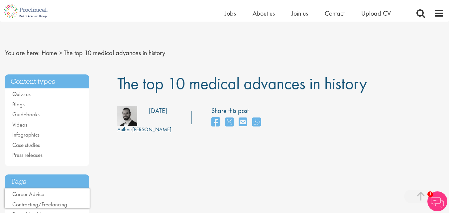 The image size is (449, 213). What do you see at coordinates (257, 122) in the screenshot?
I see `a: share on whats app` at bounding box center [257, 122].